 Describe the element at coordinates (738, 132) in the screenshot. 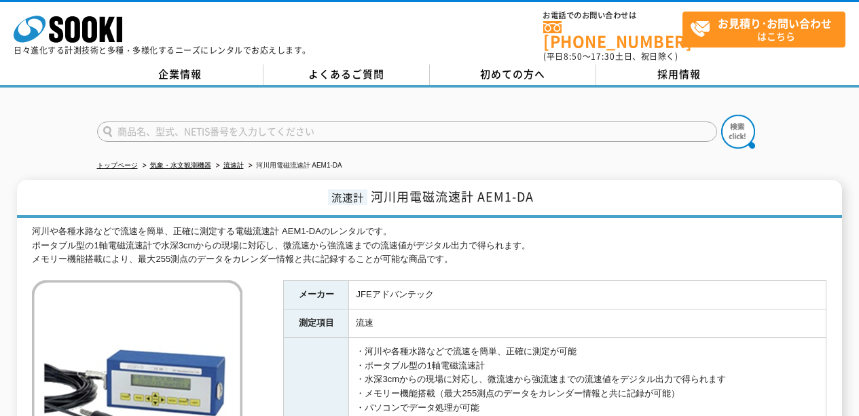

I see `img: btn_search.png` at that location.